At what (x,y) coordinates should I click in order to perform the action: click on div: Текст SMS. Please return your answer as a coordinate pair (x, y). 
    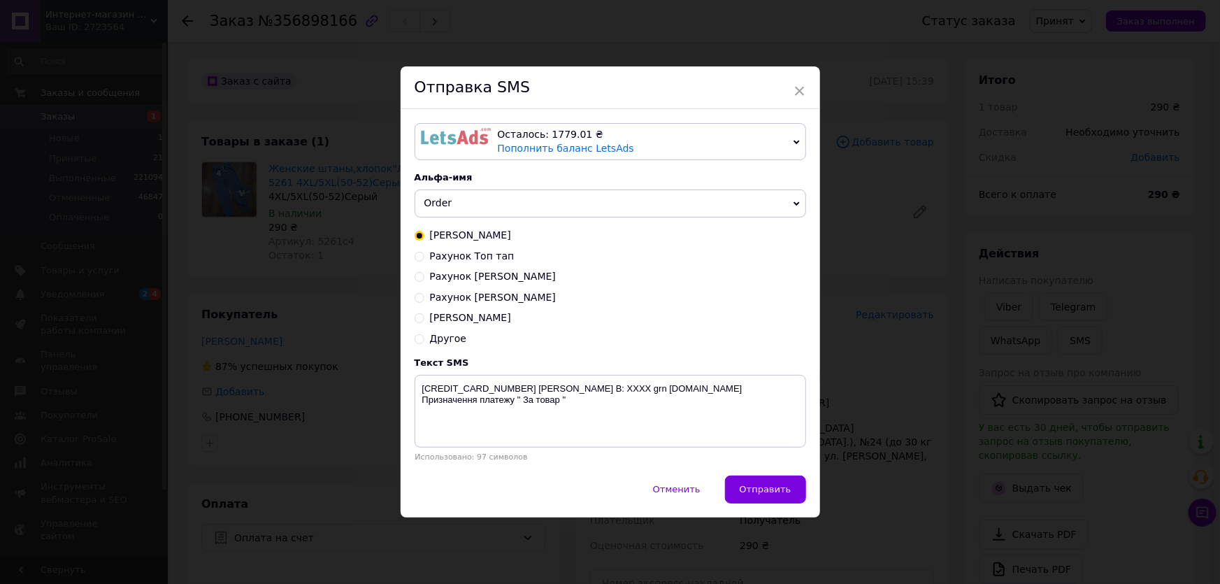
    Looking at the image, I should click on (611, 362).